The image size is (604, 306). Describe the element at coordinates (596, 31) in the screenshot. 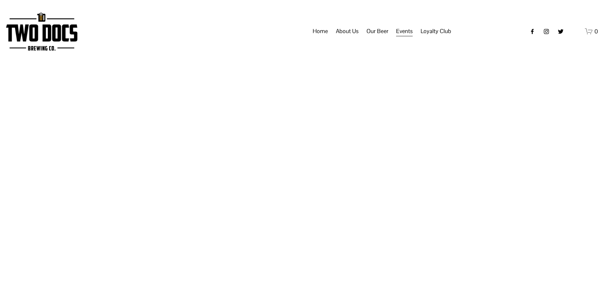

I see `span: 0` at that location.